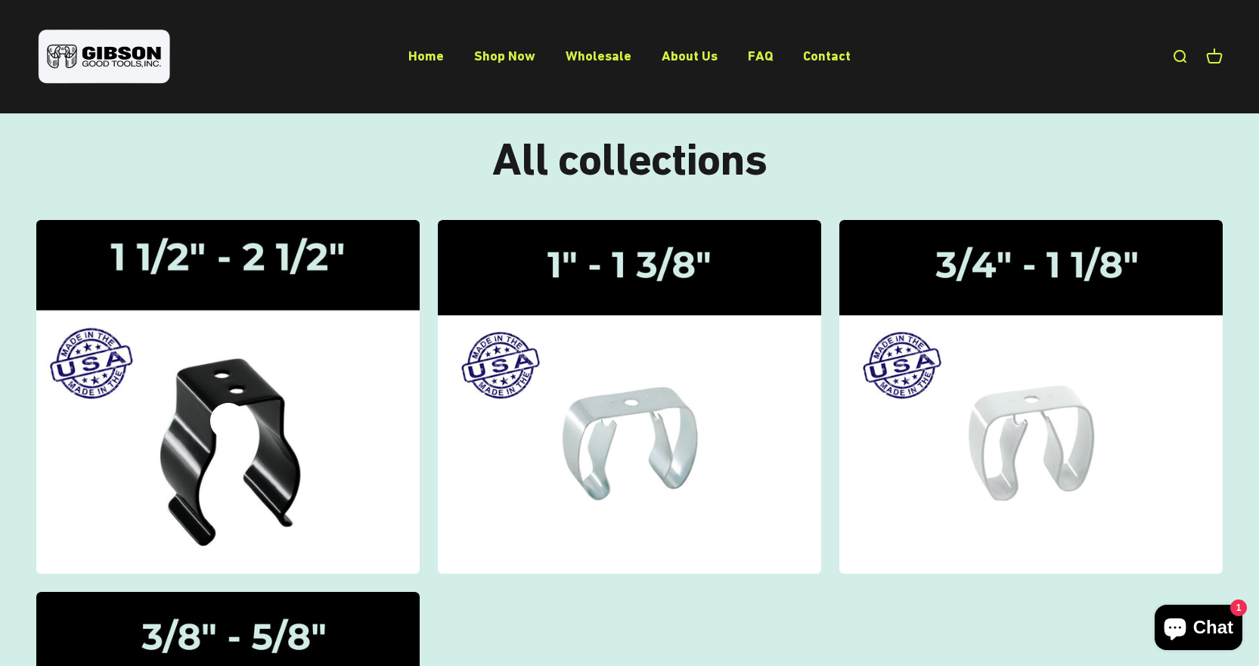 This screenshot has width=1259, height=666. Describe the element at coordinates (1031, 397) in the screenshot. I see `img: Gripper Clips | 3/4" - 1 1/8"` at that location.